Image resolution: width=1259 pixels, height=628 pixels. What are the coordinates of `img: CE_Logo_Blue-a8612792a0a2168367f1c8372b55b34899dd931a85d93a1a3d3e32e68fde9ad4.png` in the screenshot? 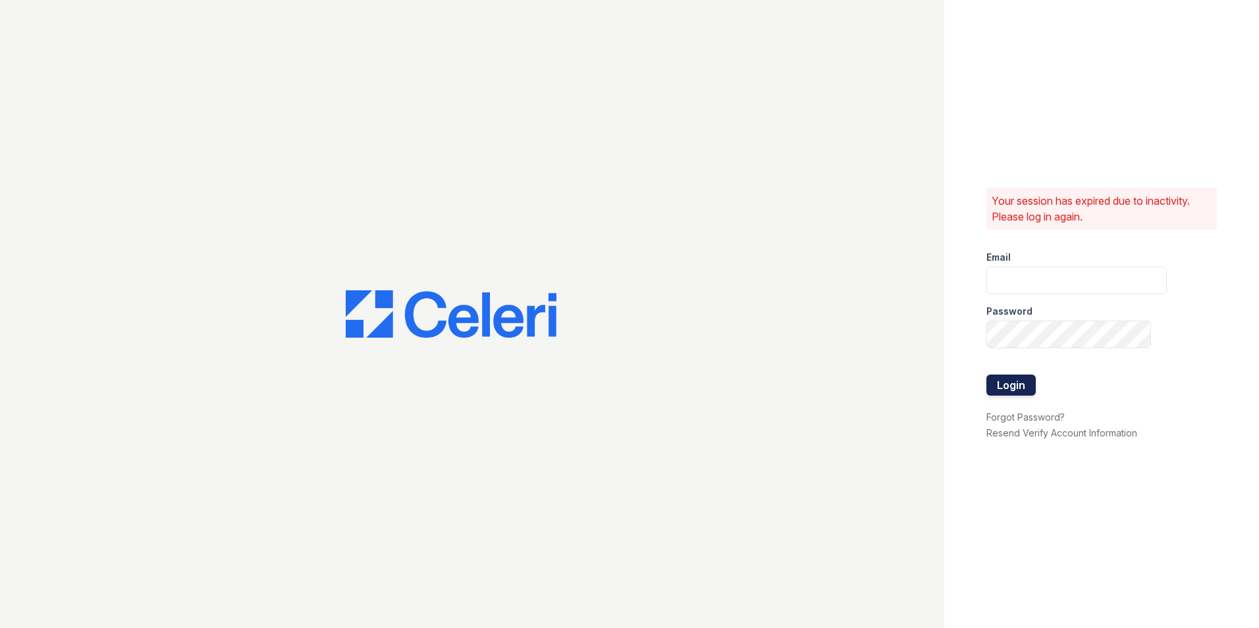 It's located at (451, 314).